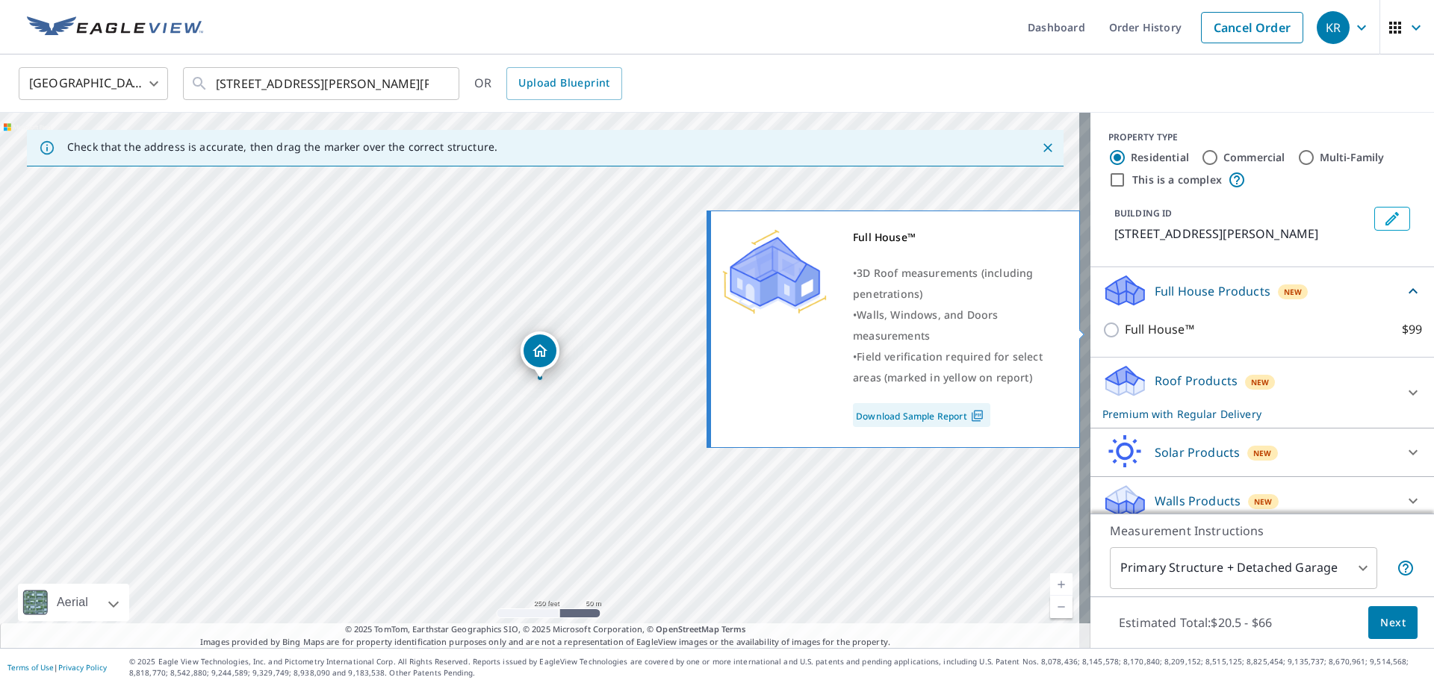  What do you see at coordinates (115, 28) in the screenshot?
I see `img: EV Logo` at bounding box center [115, 28].